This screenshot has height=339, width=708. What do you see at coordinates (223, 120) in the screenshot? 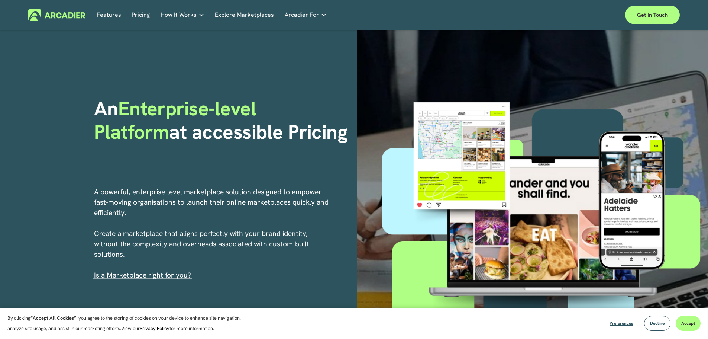
I see `h1: An at accessible Pricing` at bounding box center [223, 120].